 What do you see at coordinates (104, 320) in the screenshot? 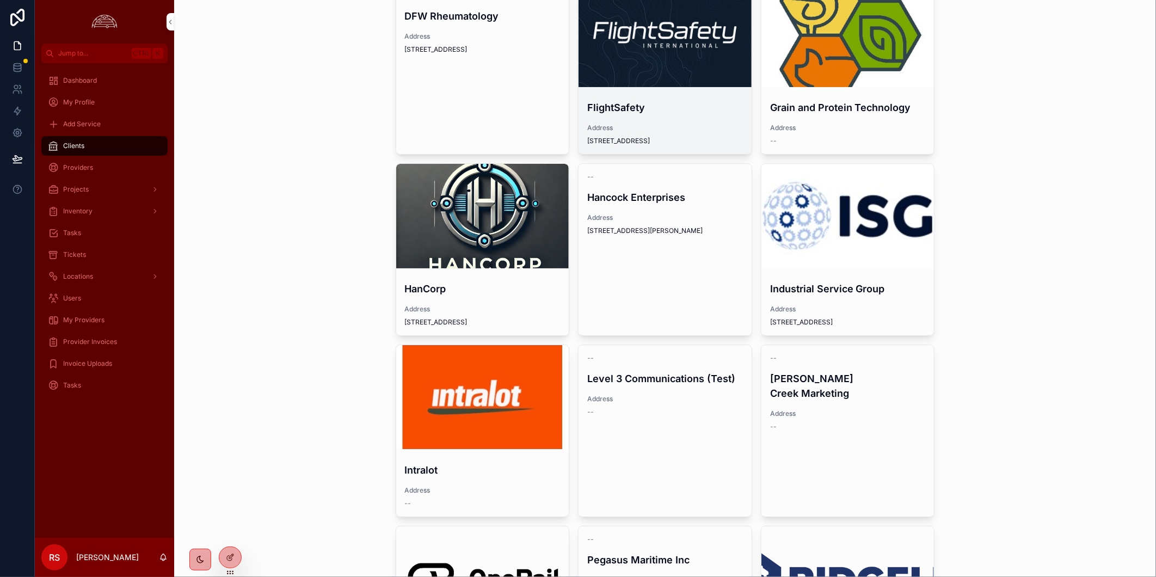
I see `a: My Providers` at bounding box center [104, 320].